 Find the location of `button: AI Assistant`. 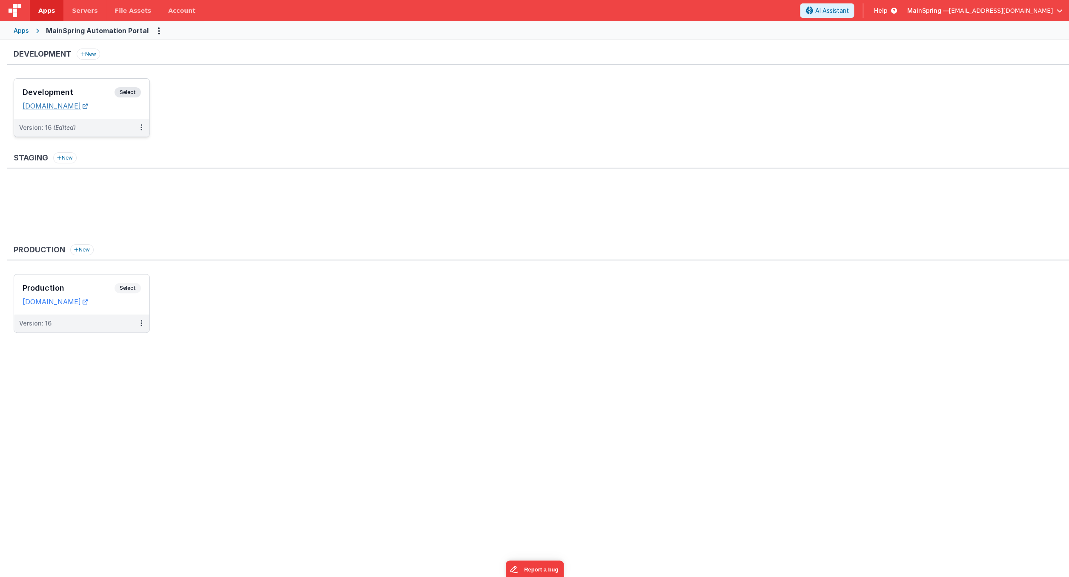

button: AI Assistant is located at coordinates (827, 11).